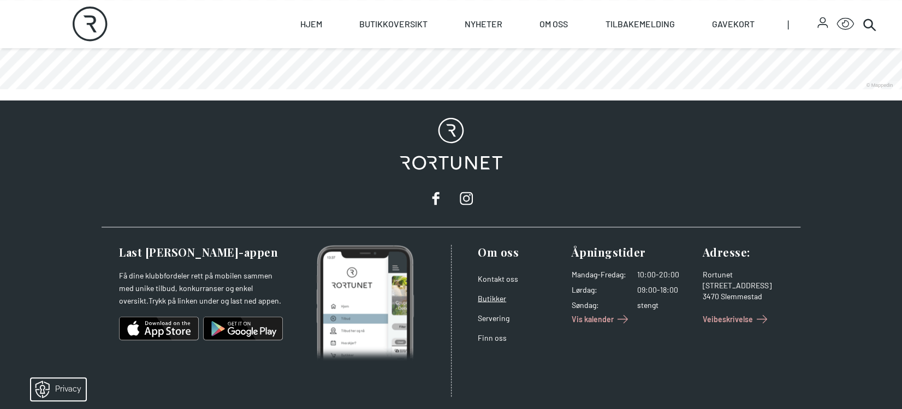  Describe the element at coordinates (57, 14) in the screenshot. I see `h5: Privacy` at that location.